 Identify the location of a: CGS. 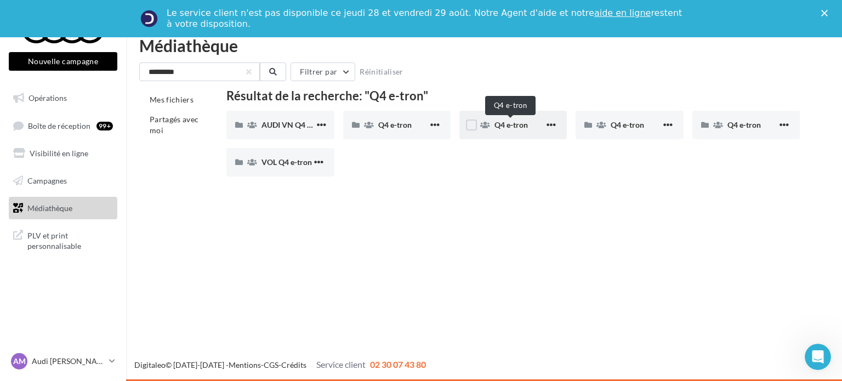
(271, 364).